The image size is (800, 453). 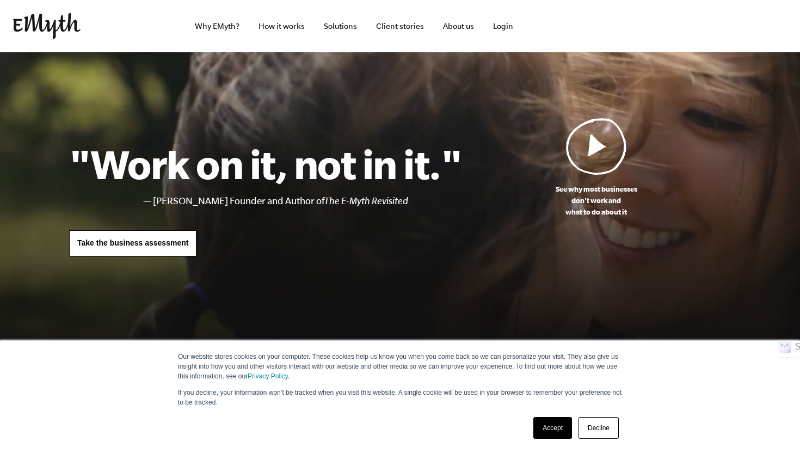 I want to click on img: EMyth, so click(x=47, y=26).